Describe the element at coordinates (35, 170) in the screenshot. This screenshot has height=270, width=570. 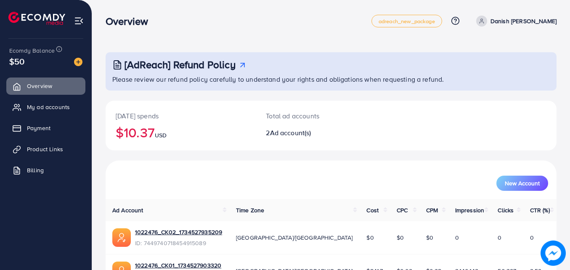
I see `span: Billing` at that location.